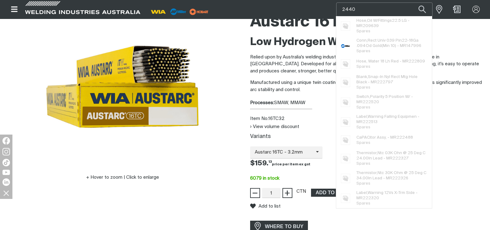 The height and width of the screenshot is (230, 490). What do you see at coordinates (456, 9) in the screenshot?
I see `a: Shopping cart (0 product(s))` at bounding box center [456, 9].